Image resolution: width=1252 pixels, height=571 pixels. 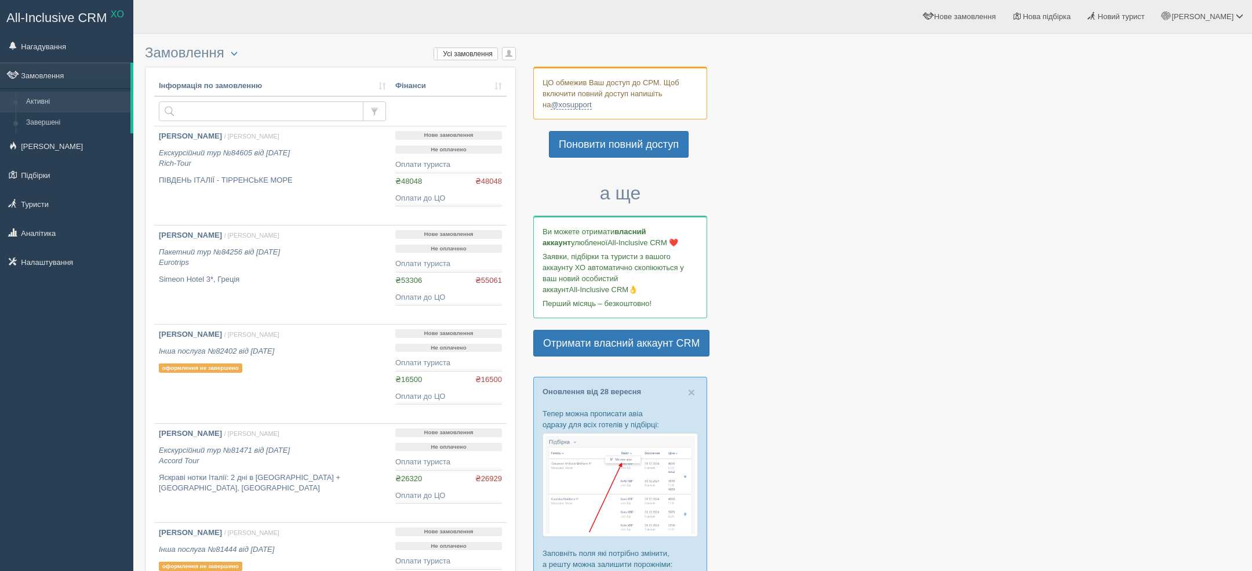 I want to click on p: Перший місяць – безкоштовно!, so click(x=620, y=303).